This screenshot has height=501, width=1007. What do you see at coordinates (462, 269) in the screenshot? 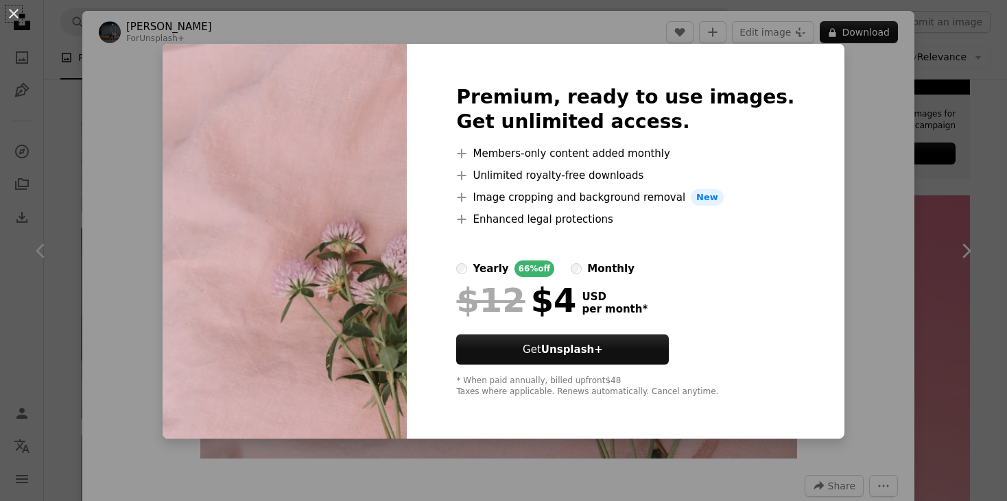
I see `input: yearly66%off` at bounding box center [462, 269].